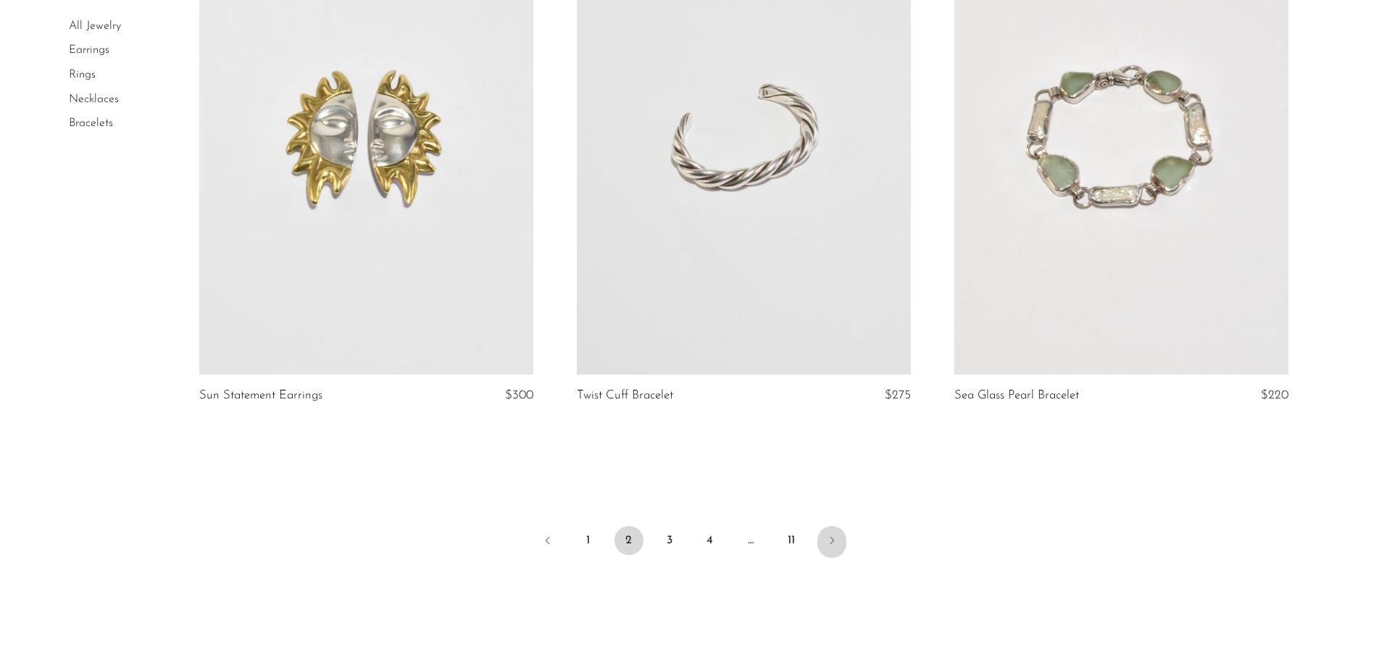 The width and height of the screenshot is (1379, 660). I want to click on a: Earrings, so click(89, 51).